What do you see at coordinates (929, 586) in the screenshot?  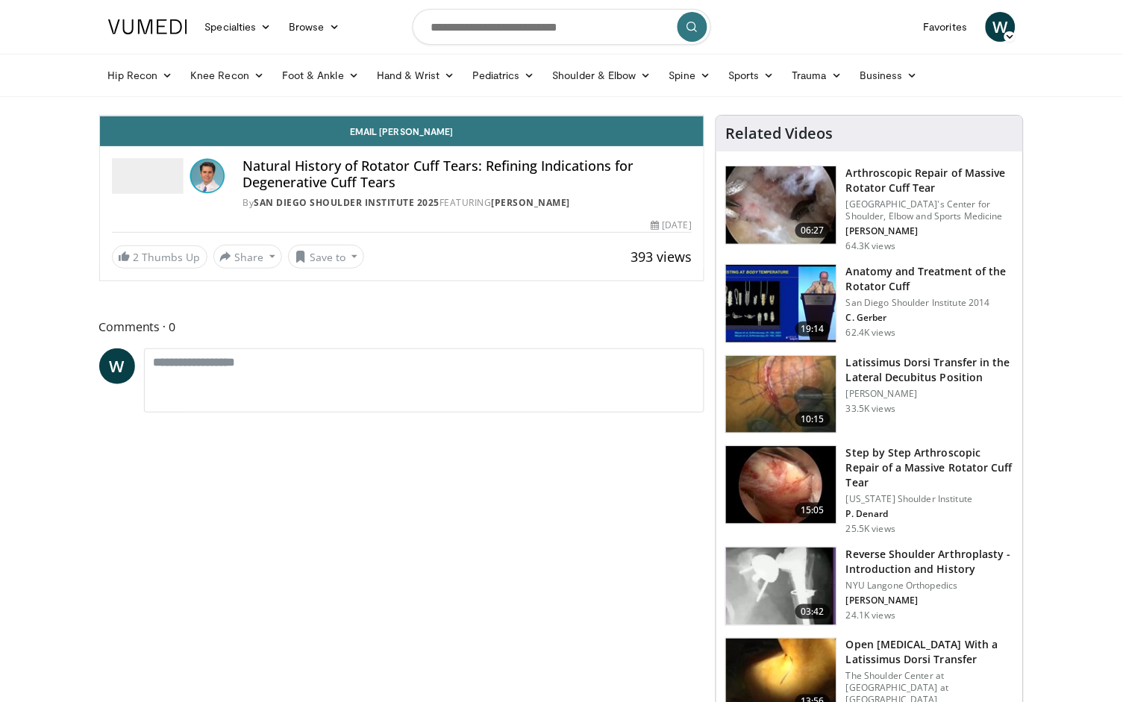 I see `p: NYU Langone Orthopedics` at bounding box center [929, 586].